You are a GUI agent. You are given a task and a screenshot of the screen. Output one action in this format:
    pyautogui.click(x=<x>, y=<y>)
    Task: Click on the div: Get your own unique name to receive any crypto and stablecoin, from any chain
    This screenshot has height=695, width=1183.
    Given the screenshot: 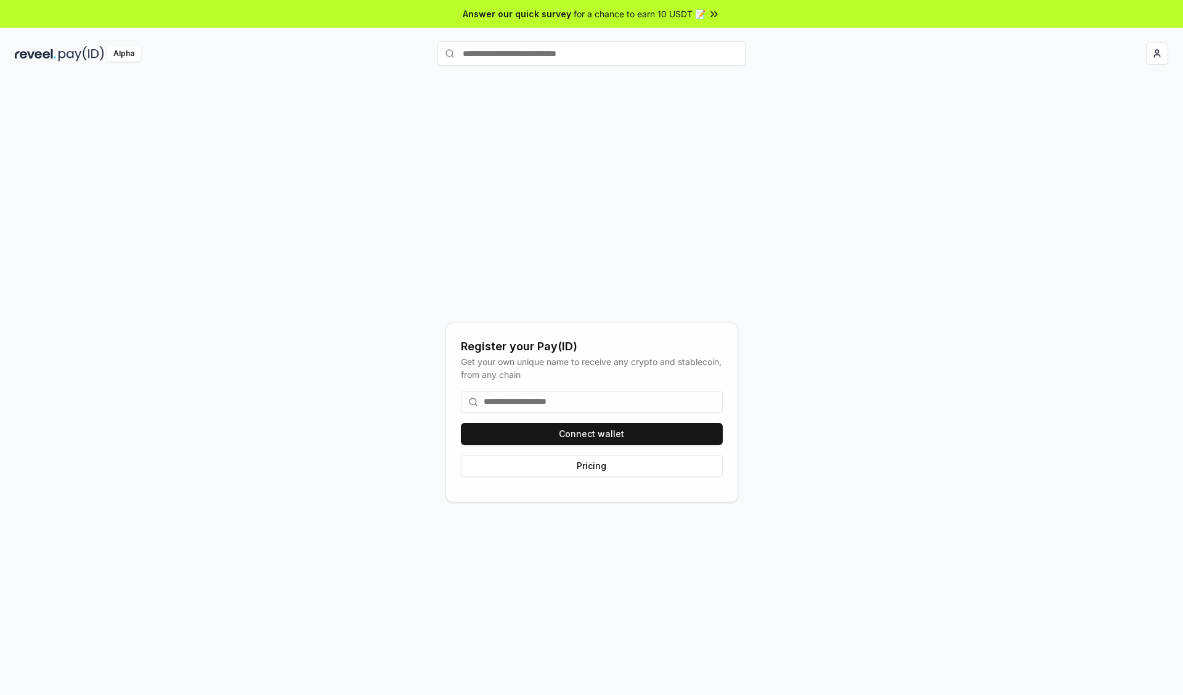 What is the action you would take?
    pyautogui.click(x=591, y=368)
    